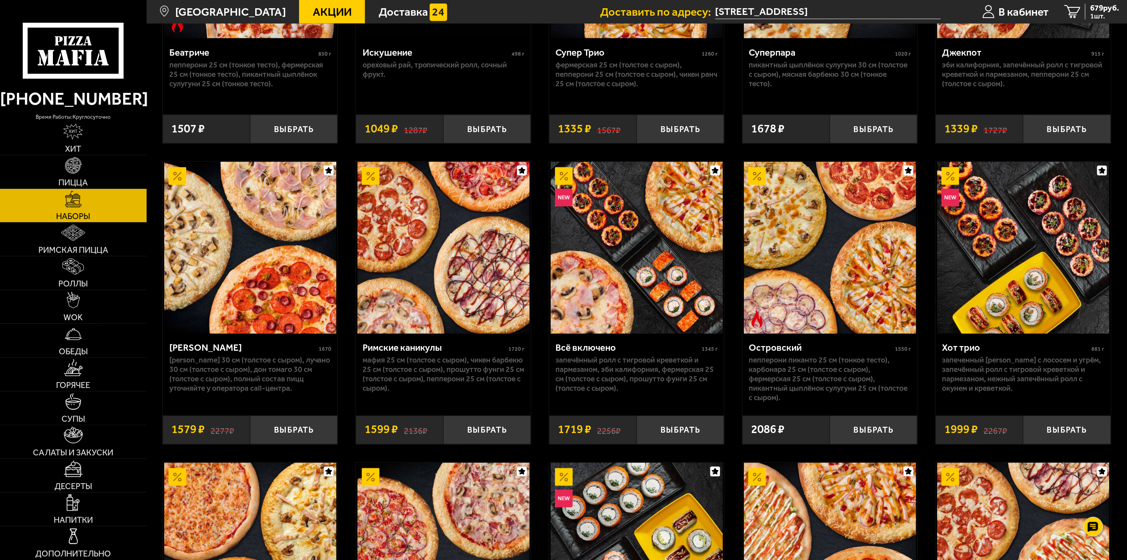 The image size is (1127, 560). I want to click on img: Островский, so click(830, 248).